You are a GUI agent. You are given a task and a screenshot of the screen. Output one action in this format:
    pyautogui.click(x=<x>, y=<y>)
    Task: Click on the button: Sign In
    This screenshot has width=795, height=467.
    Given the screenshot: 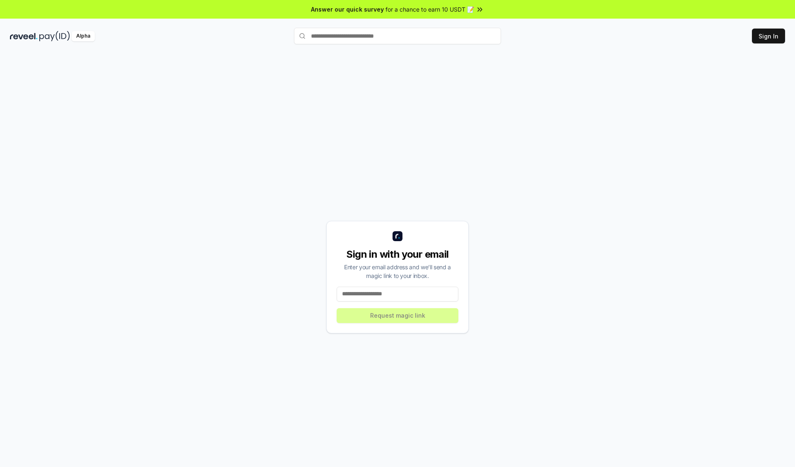 What is the action you would take?
    pyautogui.click(x=768, y=36)
    